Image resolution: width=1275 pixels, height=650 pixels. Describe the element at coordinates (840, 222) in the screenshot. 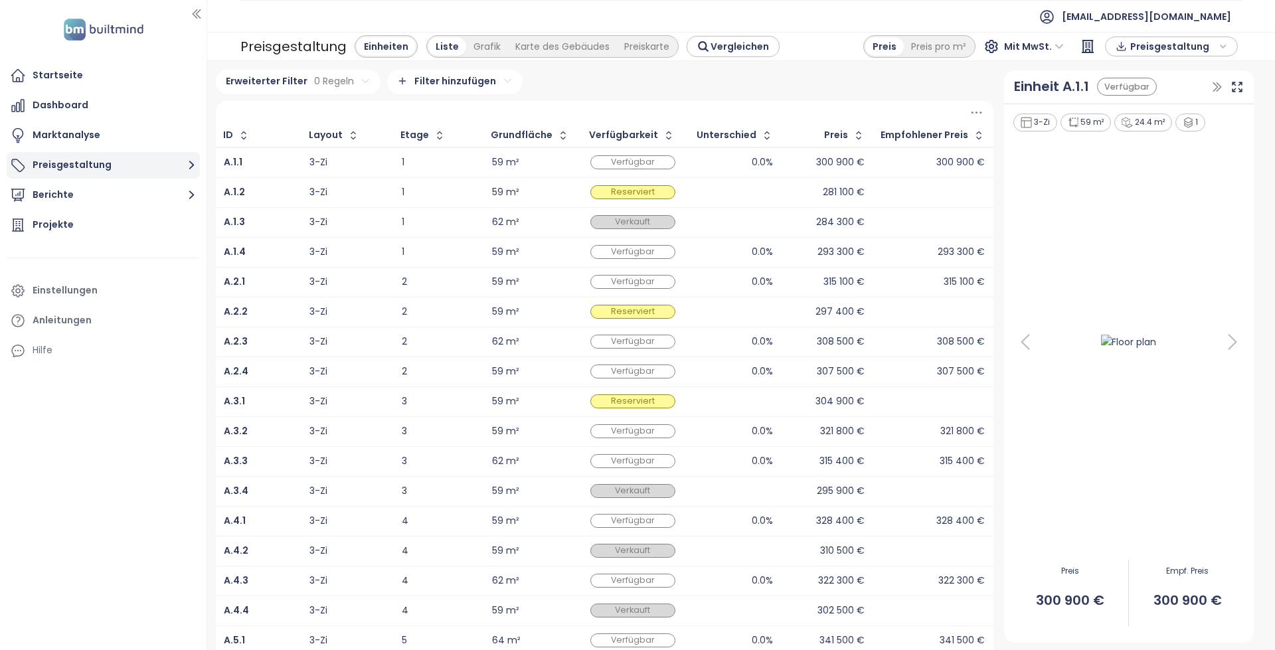

I see `div: 284 300 €` at that location.